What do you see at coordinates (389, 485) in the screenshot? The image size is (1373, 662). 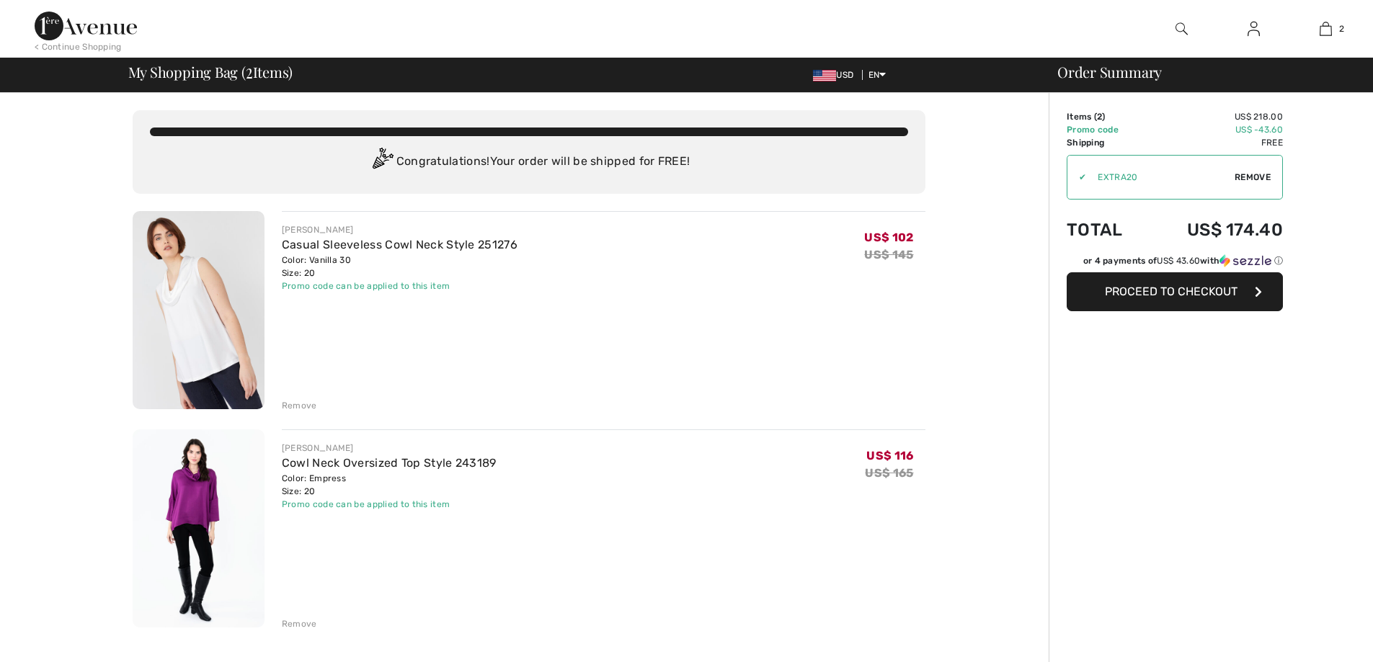 I see `div: Color: Empress Size: 20` at bounding box center [389, 485].